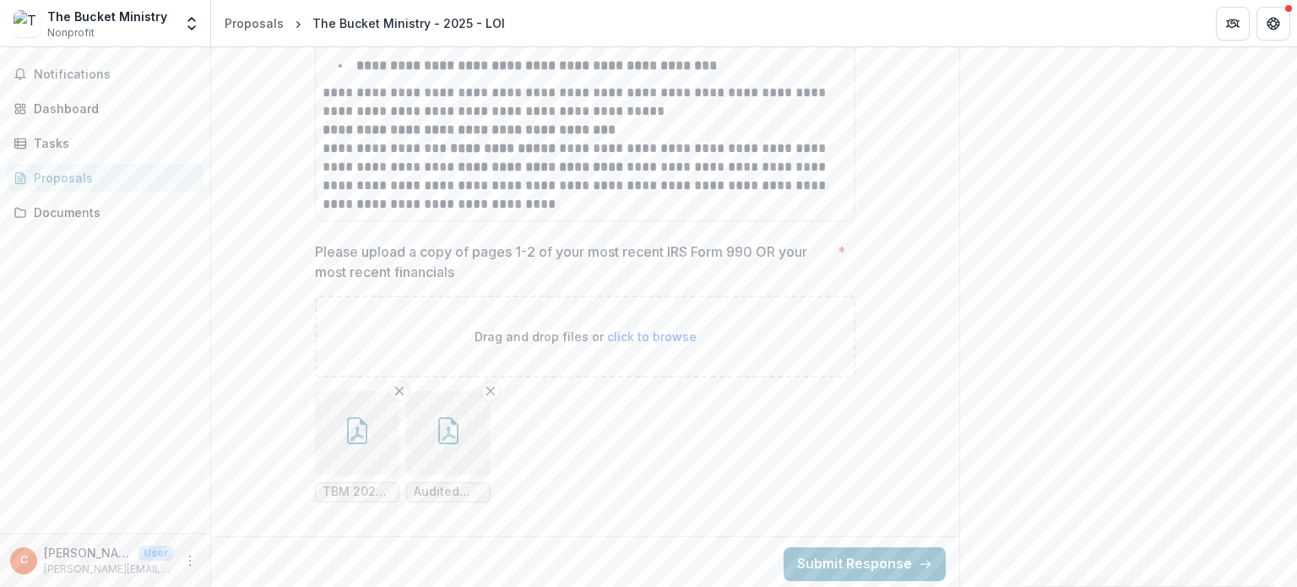 The image size is (1297, 587). What do you see at coordinates (190, 561) in the screenshot?
I see `button: More` at bounding box center [190, 561].